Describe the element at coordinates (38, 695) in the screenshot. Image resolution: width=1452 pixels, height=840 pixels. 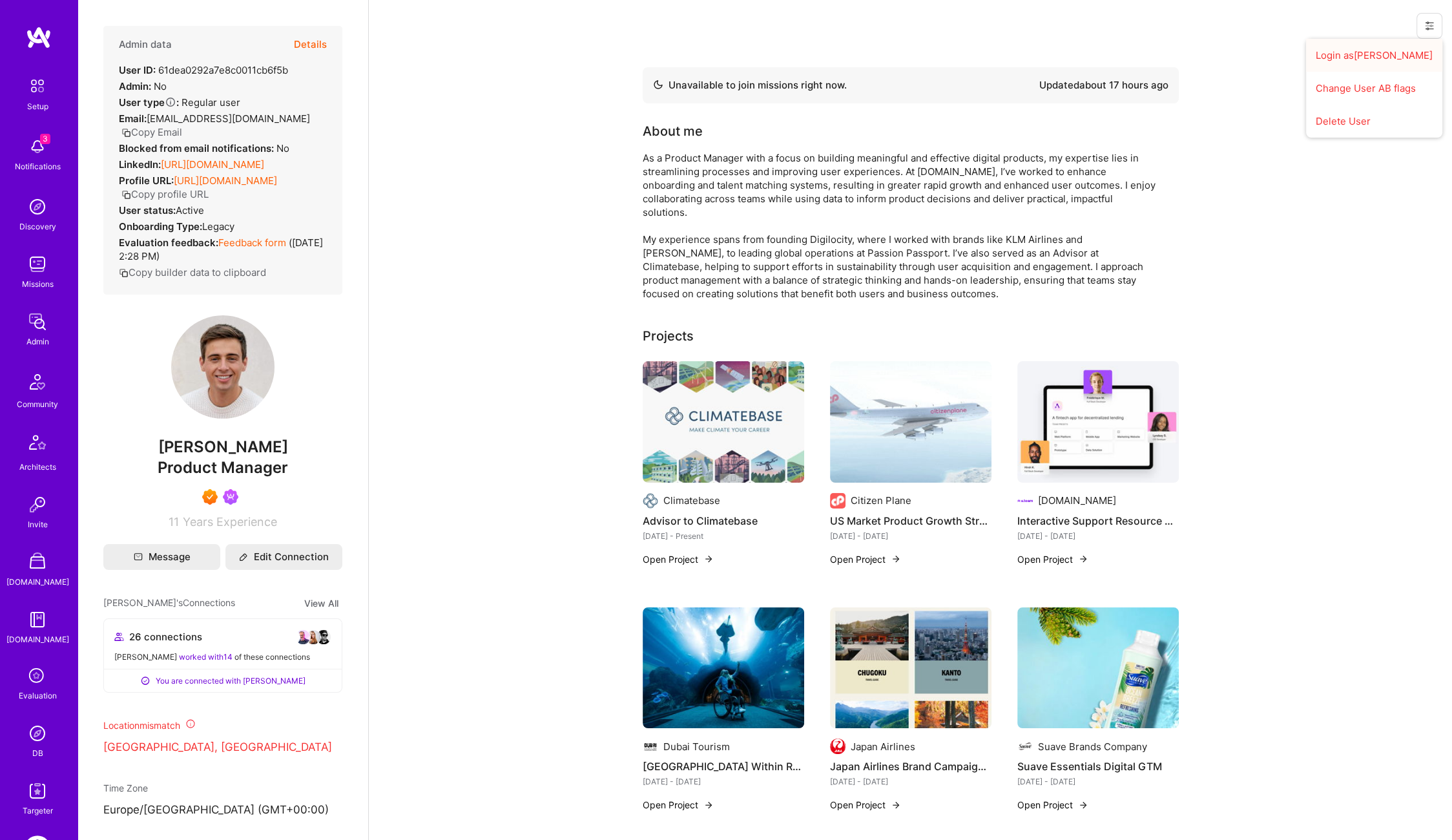
I see `div: Evaluation` at that location.